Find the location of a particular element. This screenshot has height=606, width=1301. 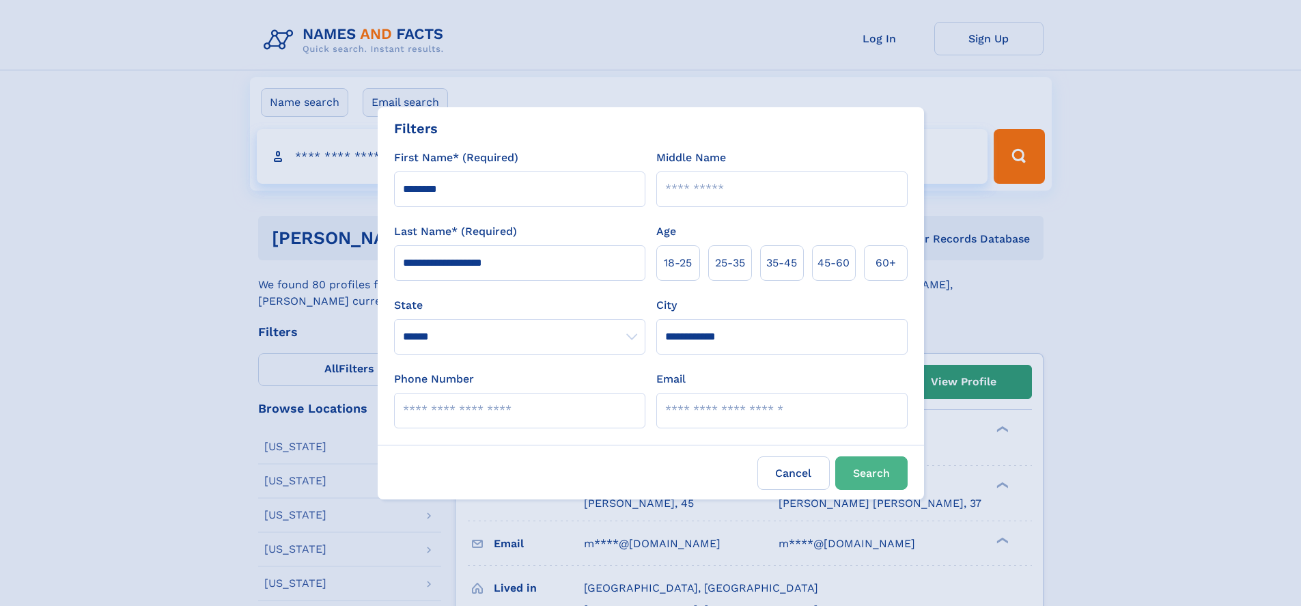

span: 35‑45 is located at coordinates (781, 263).